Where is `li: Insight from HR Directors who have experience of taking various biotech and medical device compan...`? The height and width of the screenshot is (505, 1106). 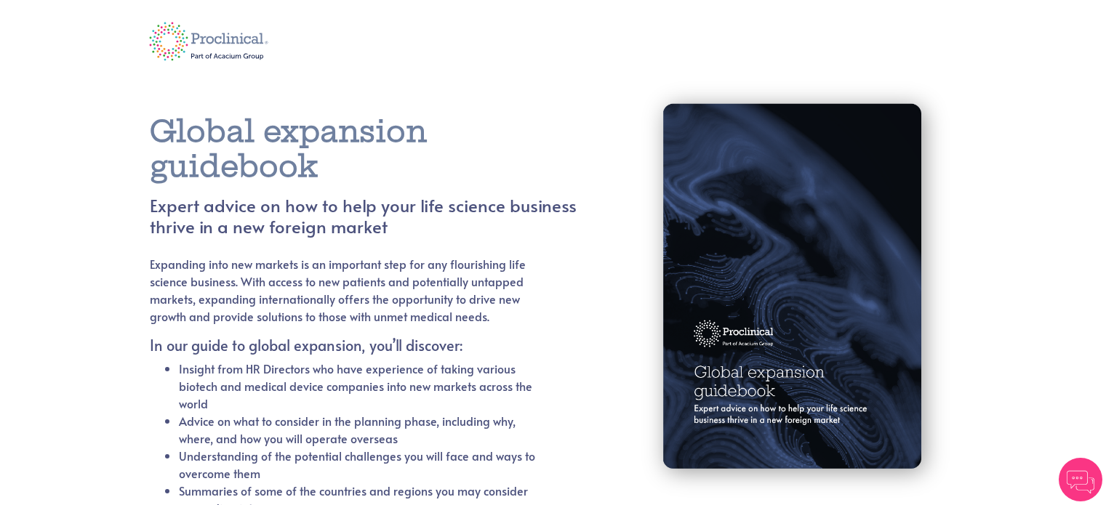
li: Insight from HR Directors who have experience of taking various biotech and medical device compan... is located at coordinates (360, 386).